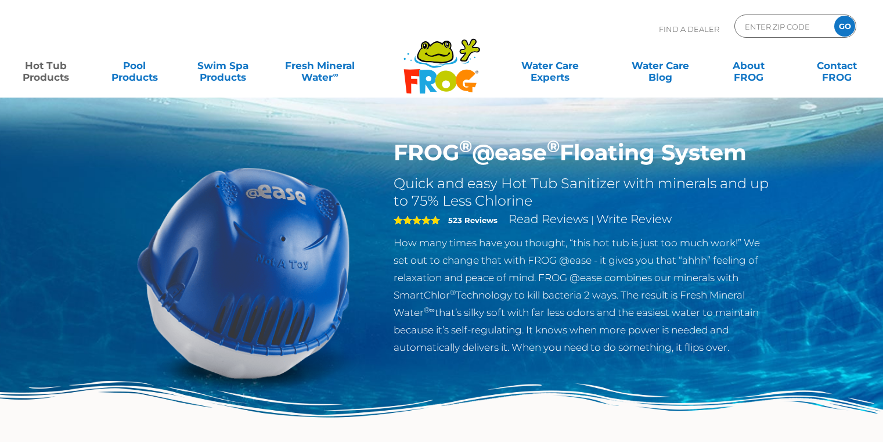 The image size is (883, 442). What do you see at coordinates (837, 66) in the screenshot?
I see `a: ContactFROG` at bounding box center [837, 66].